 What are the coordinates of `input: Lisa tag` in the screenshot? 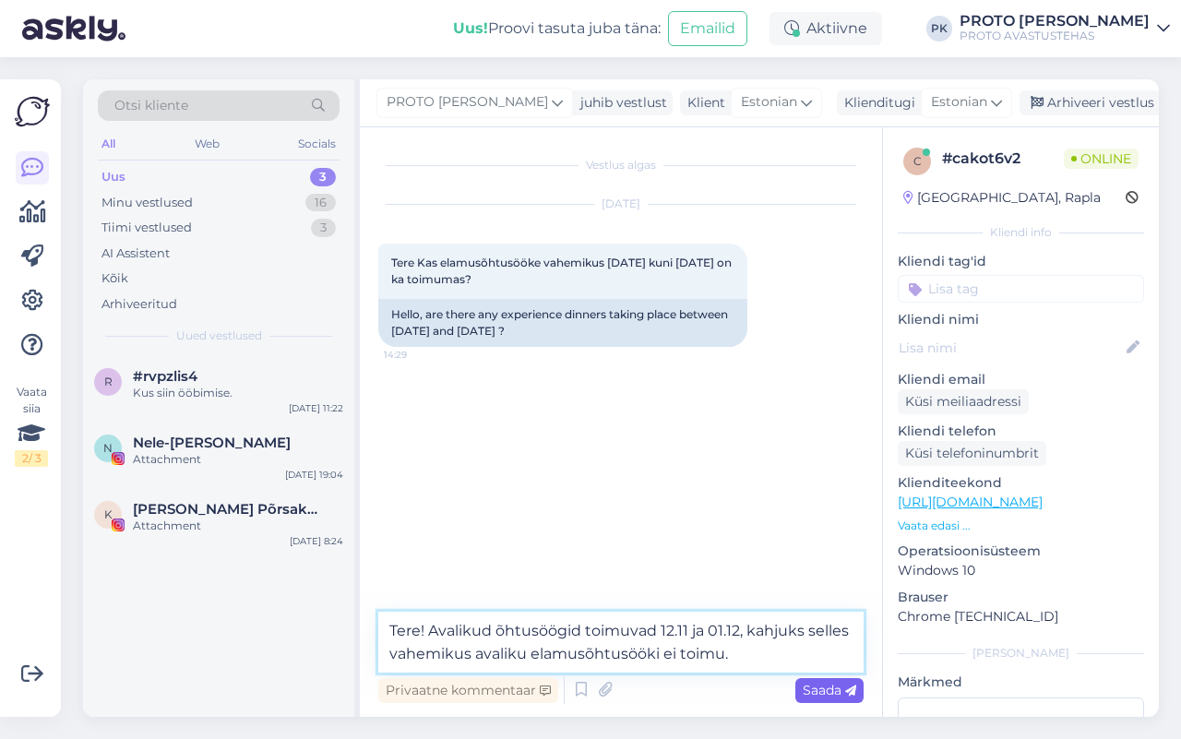 It's located at (1020, 289).